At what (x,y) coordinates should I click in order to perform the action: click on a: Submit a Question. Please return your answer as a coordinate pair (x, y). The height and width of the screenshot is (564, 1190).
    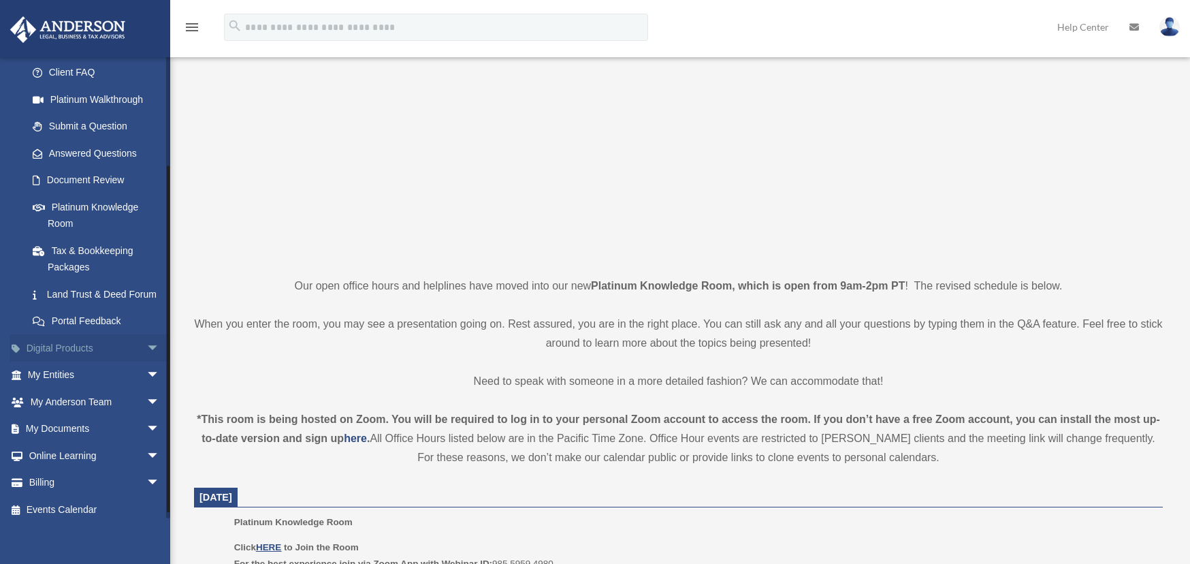
    Looking at the image, I should click on (99, 127).